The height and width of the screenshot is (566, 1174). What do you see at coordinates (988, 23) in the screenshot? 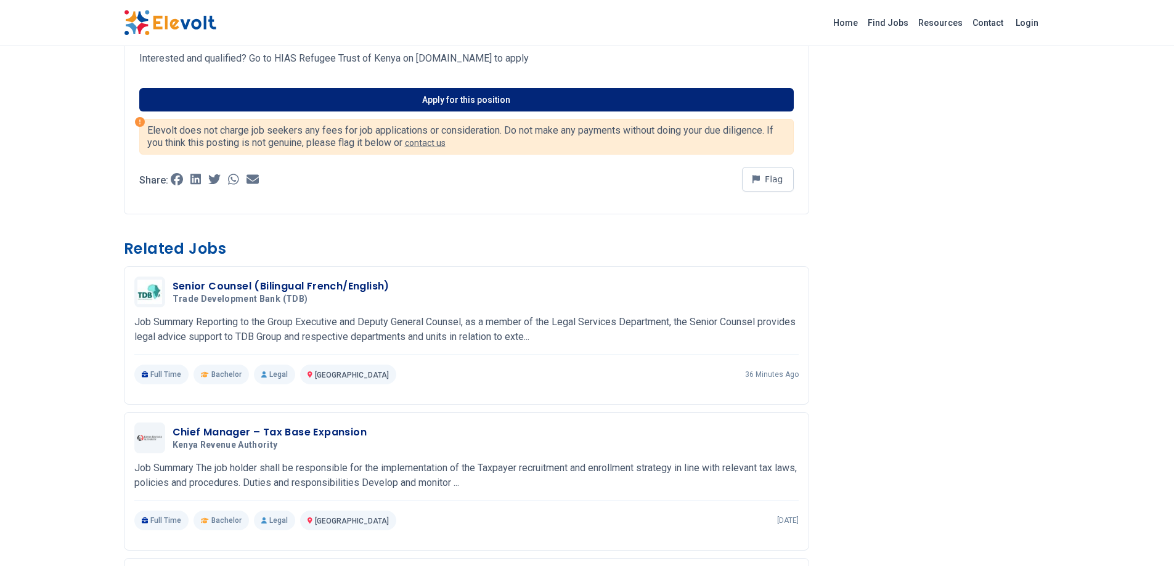
I see `a: Contact` at bounding box center [988, 23].